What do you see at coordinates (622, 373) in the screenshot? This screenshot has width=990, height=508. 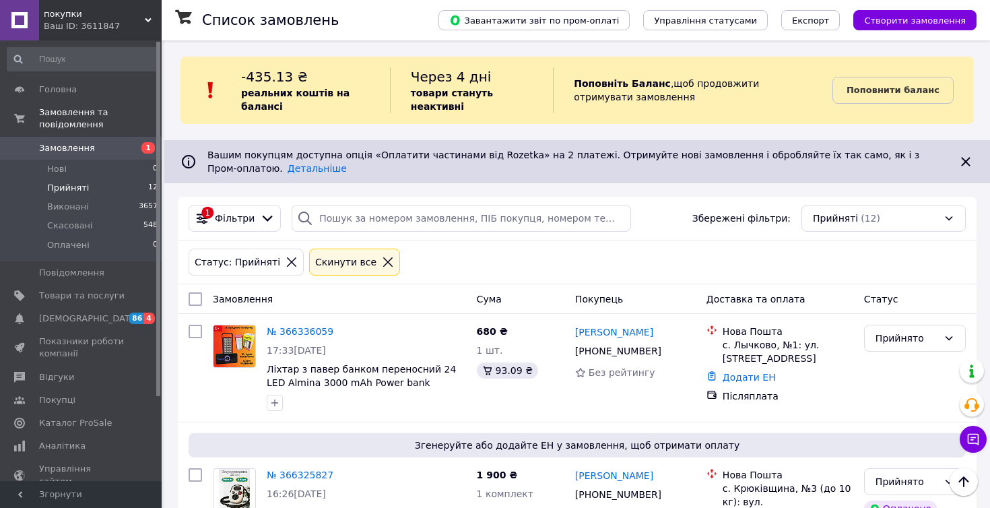 I see `span: Без рейтингу` at bounding box center [622, 373].